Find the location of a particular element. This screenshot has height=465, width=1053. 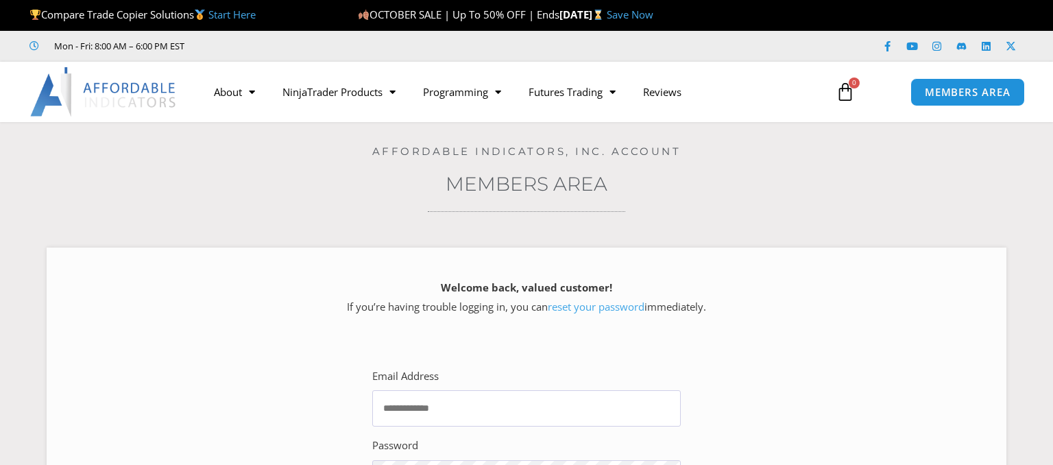

strong: Welcome back, valued customer! is located at coordinates (527, 287).